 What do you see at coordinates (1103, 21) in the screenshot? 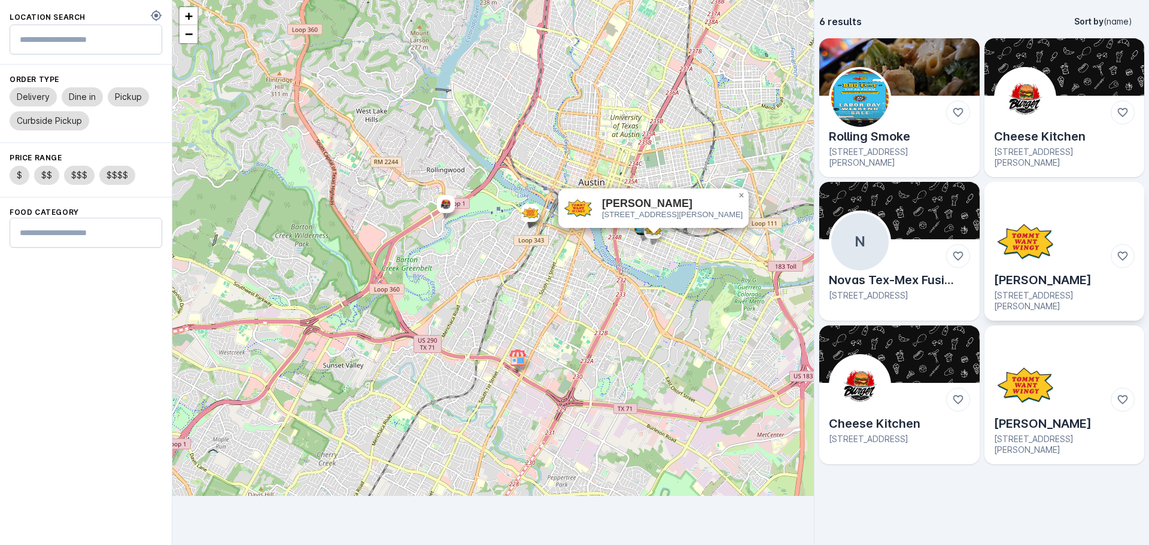
I see `span: Sort by` at bounding box center [1103, 21].